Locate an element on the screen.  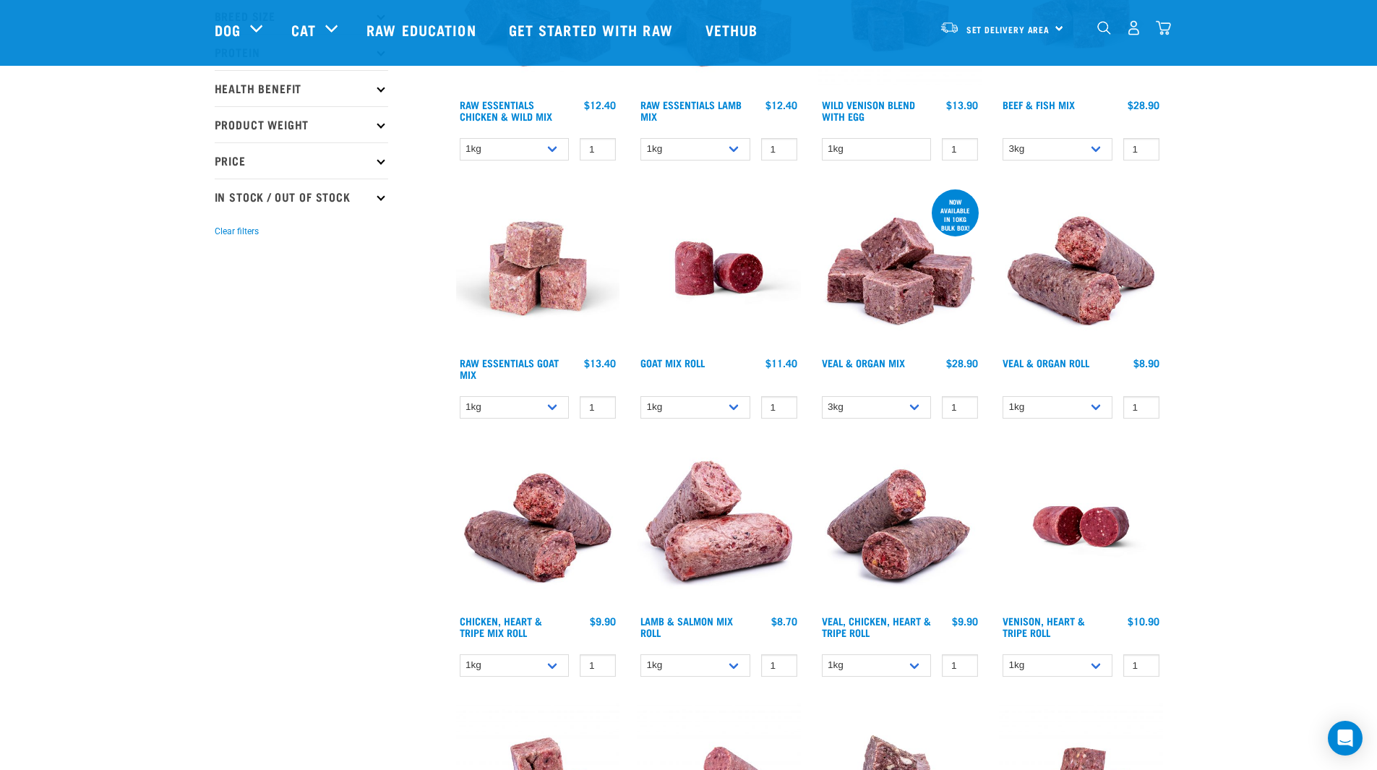
img: 1263 Chicken Organ Roll 02 is located at coordinates (900, 526).